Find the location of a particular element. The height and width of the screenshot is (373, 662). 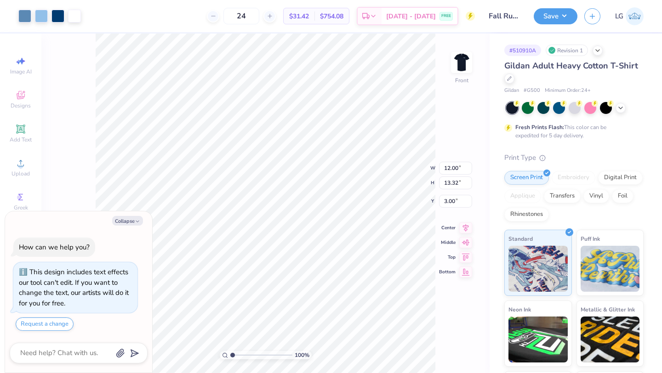

div: Foil is located at coordinates (623, 196).